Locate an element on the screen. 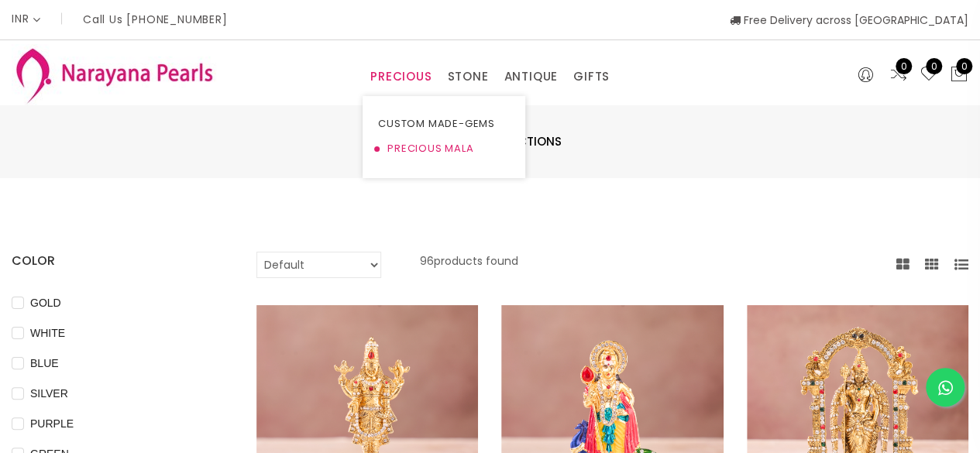 The height and width of the screenshot is (453, 980). button: 0 is located at coordinates (959, 75).